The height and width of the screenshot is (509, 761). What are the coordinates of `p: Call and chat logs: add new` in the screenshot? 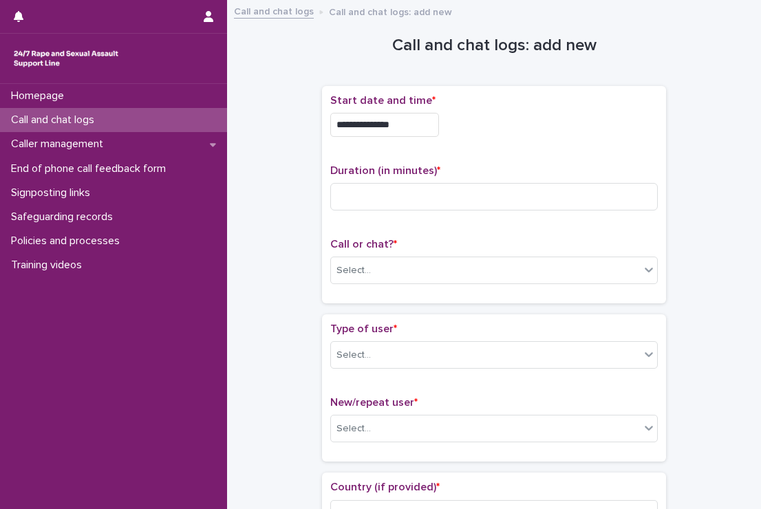 It's located at (390, 11).